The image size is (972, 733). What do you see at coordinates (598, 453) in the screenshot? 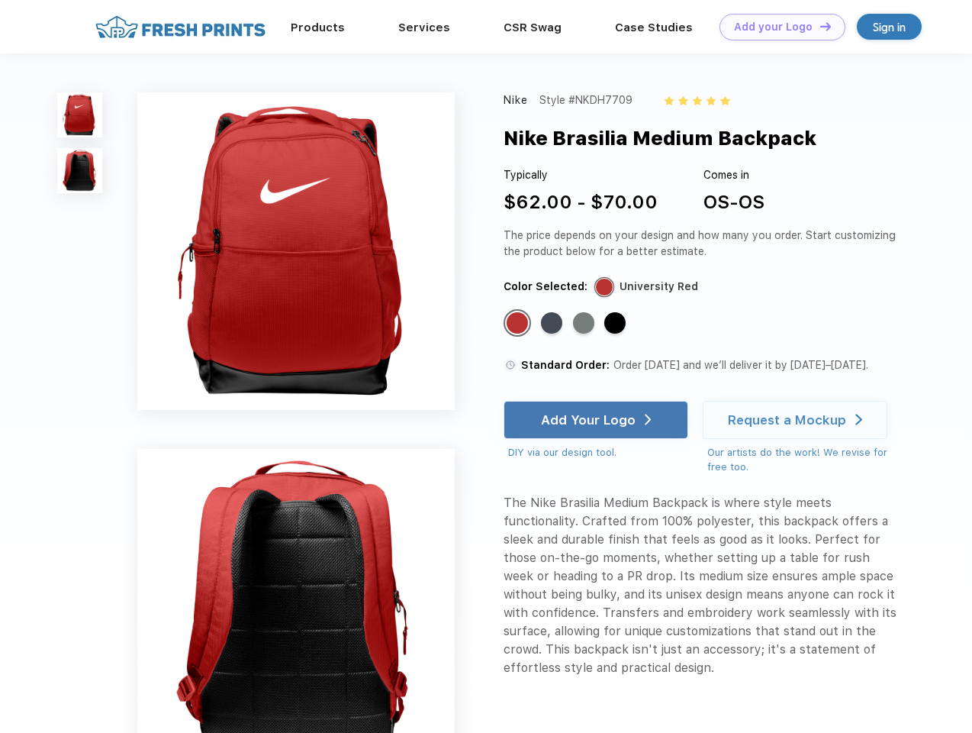
I see `div: DIY via our design tool.` at bounding box center [598, 453].